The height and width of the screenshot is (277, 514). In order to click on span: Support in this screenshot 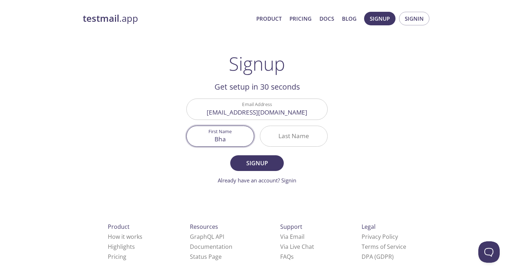, I will do `click(292, 227)`.